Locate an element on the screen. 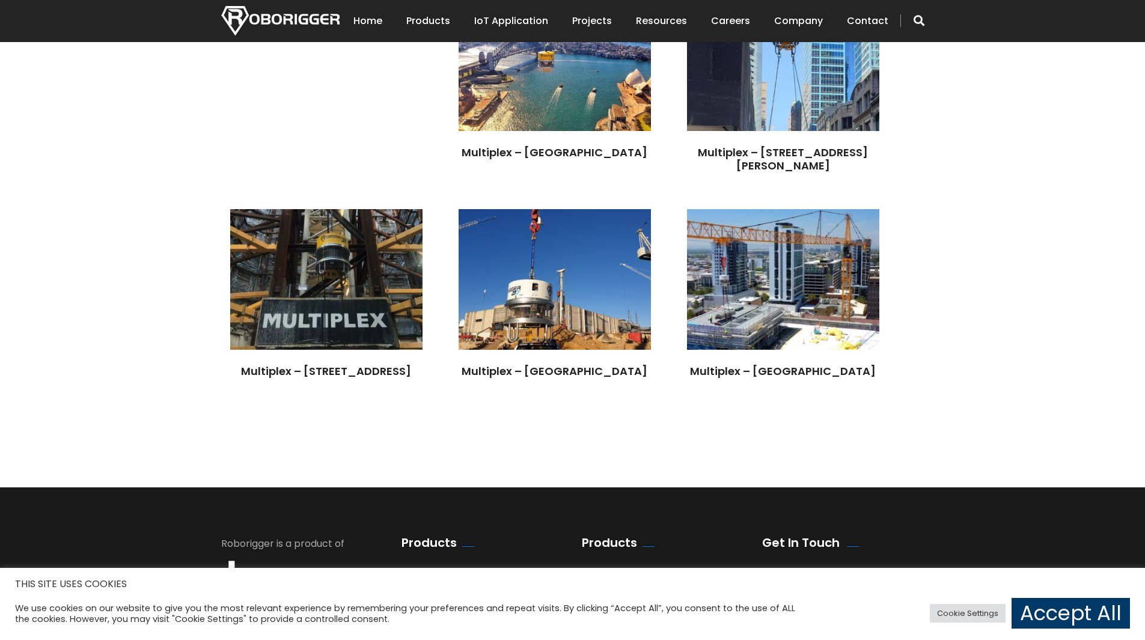  a: Roborigger Units is located at coordinates (435, 577).